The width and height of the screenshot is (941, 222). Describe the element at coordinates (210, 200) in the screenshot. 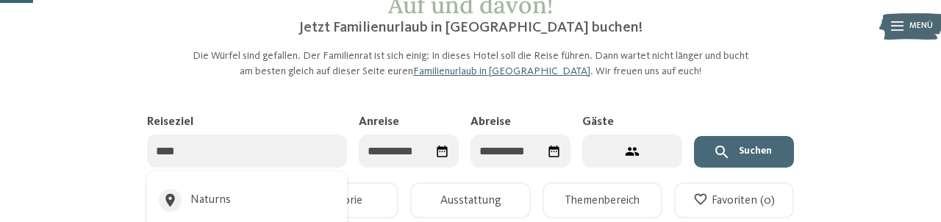

I see `div: Naturns` at that location.